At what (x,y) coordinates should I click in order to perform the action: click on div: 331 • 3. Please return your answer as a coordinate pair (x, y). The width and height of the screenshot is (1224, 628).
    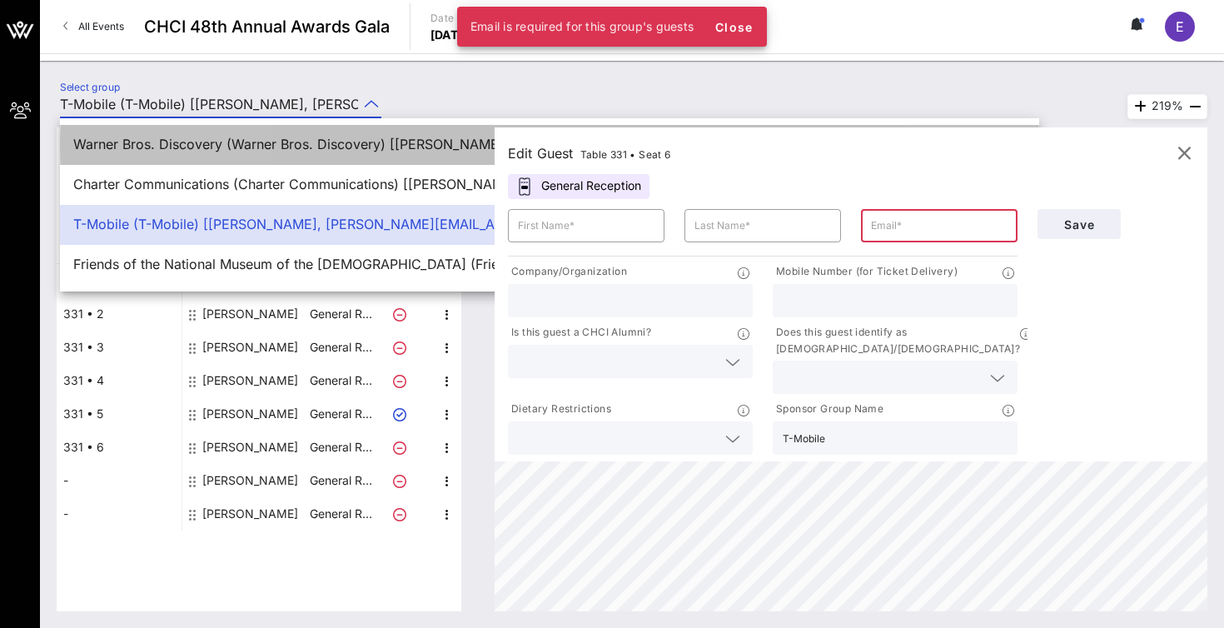
    Looking at the image, I should click on (119, 347).